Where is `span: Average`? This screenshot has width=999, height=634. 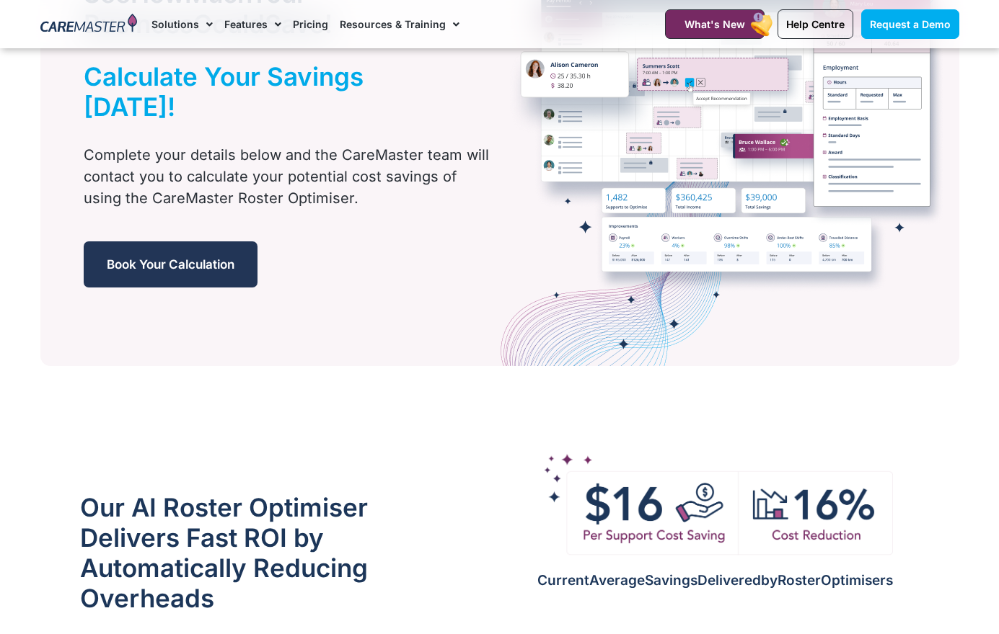 span: Average is located at coordinates (616, 580).